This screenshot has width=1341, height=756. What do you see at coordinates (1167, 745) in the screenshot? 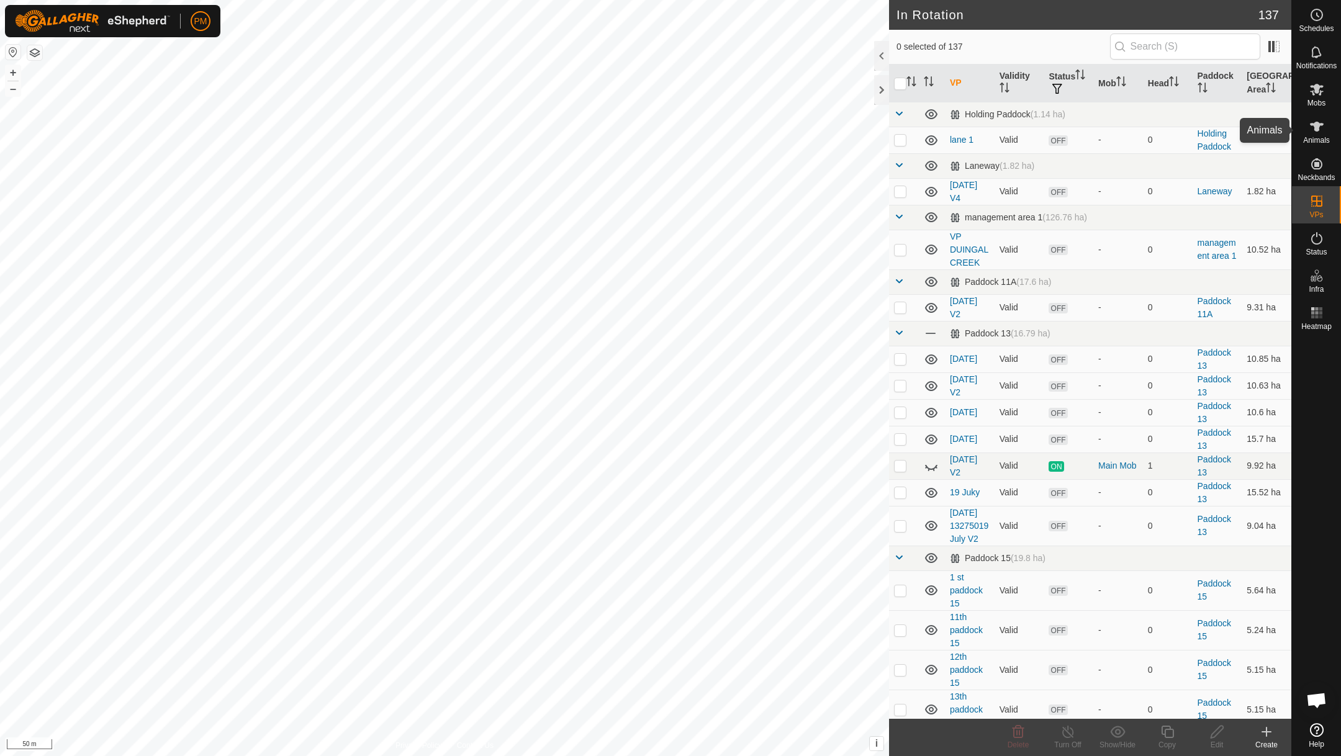
I see `div: Copy` at bounding box center [1167, 745].